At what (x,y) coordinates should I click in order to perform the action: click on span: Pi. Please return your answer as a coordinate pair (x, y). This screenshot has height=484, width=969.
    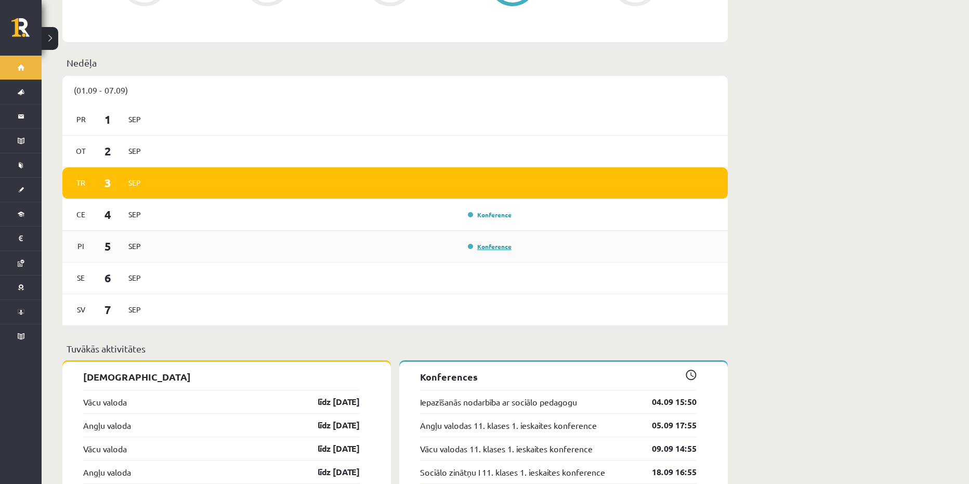
    Looking at the image, I should click on (81, 246).